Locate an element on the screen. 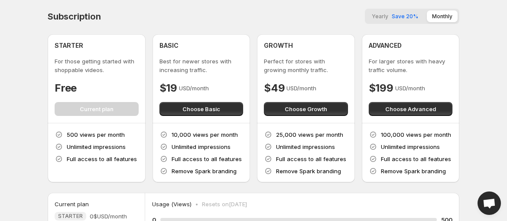  p: 500 views per month is located at coordinates (96, 134).